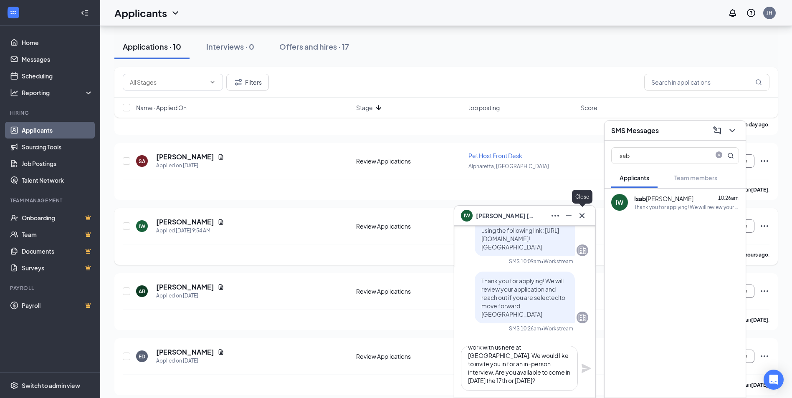 The width and height of the screenshot is (792, 398). Describe the element at coordinates (731, 156) in the screenshot. I see `svg: MagnifyingGlass` at that location.